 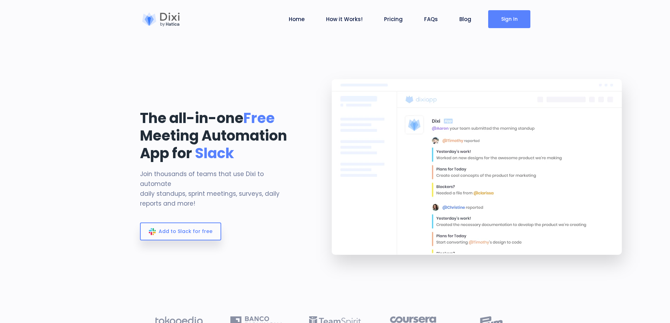 I want to click on a: Pricing, so click(x=393, y=19).